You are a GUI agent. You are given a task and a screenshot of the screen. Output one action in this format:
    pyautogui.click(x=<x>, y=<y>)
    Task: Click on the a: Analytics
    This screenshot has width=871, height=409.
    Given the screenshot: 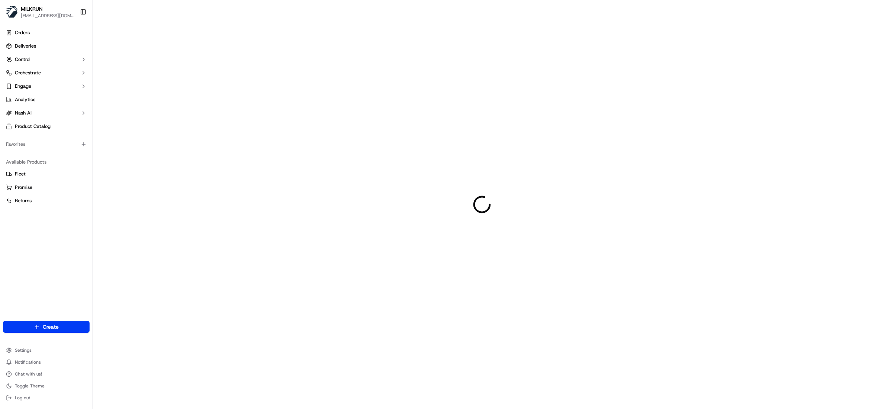 What is the action you would take?
    pyautogui.click(x=46, y=100)
    